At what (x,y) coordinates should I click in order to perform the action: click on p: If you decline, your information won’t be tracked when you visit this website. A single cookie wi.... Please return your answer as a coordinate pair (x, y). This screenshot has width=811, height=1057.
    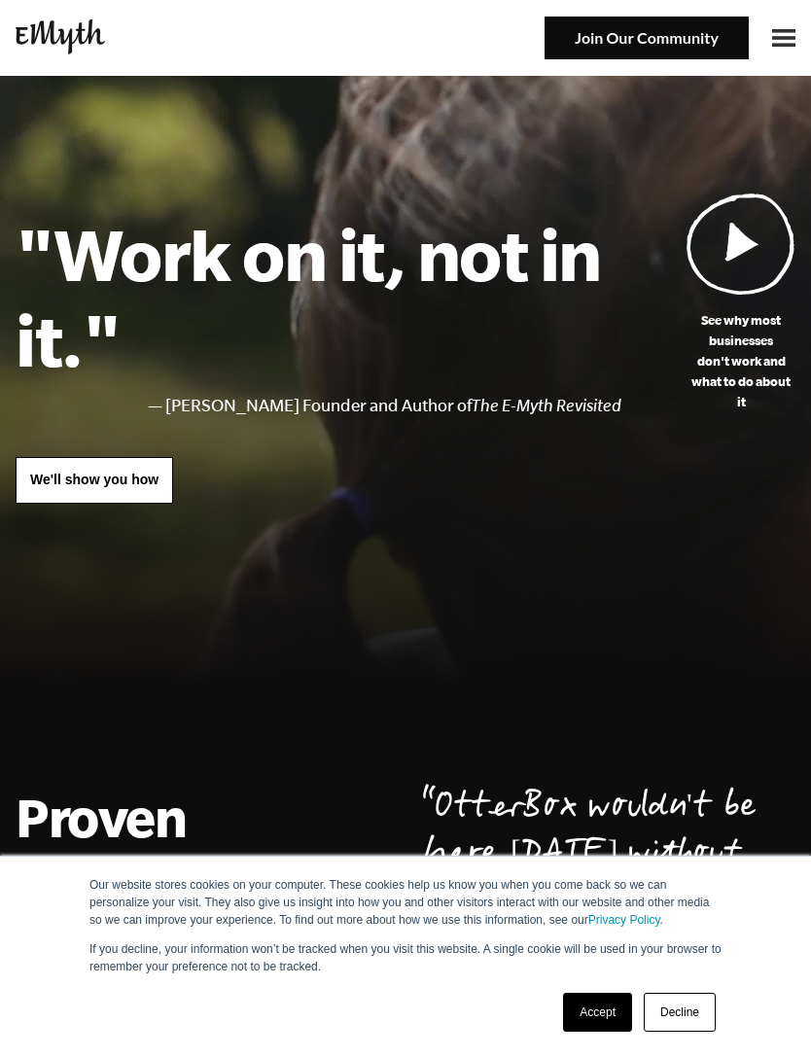
    Looking at the image, I should click on (405, 958).